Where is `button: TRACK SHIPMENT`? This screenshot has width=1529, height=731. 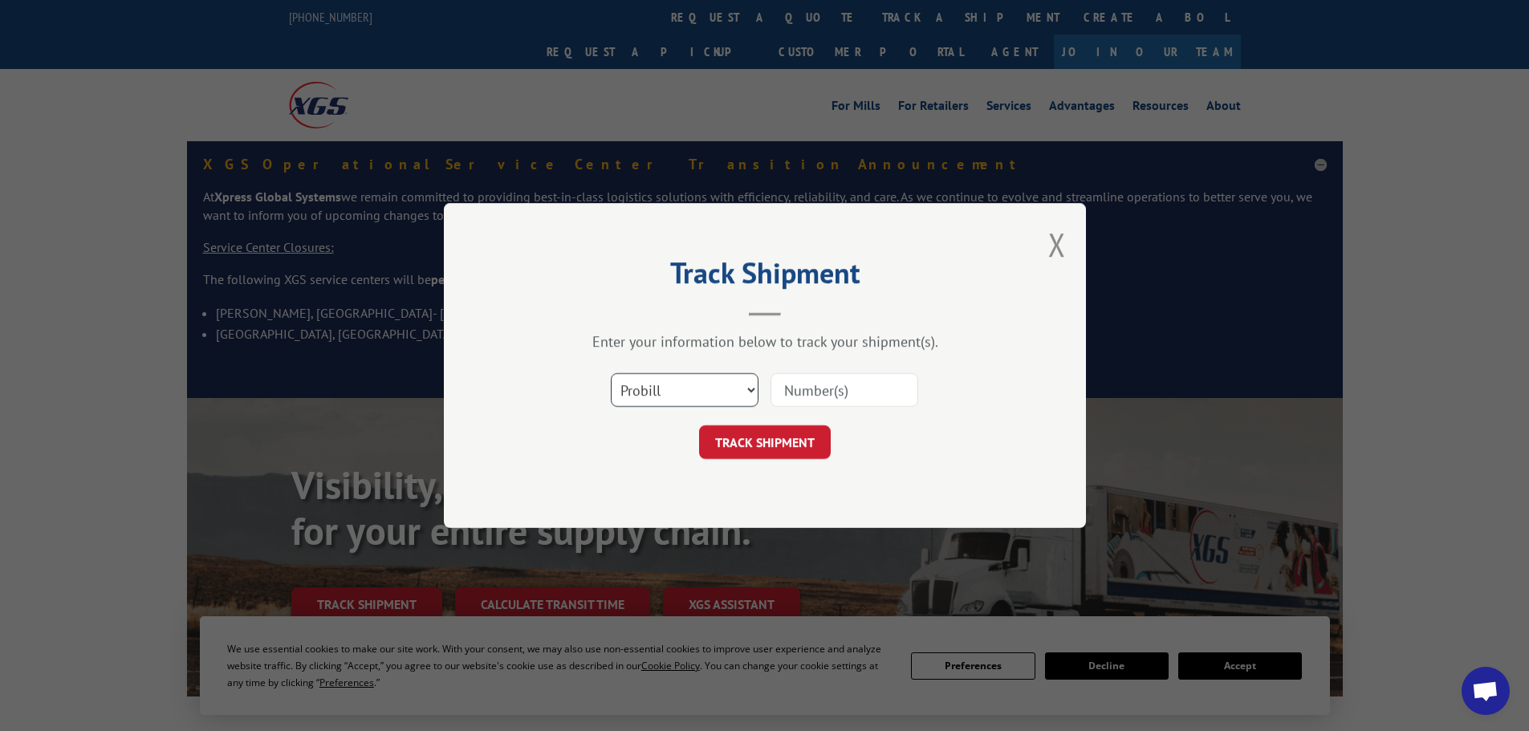 button: TRACK SHIPMENT is located at coordinates (765, 442).